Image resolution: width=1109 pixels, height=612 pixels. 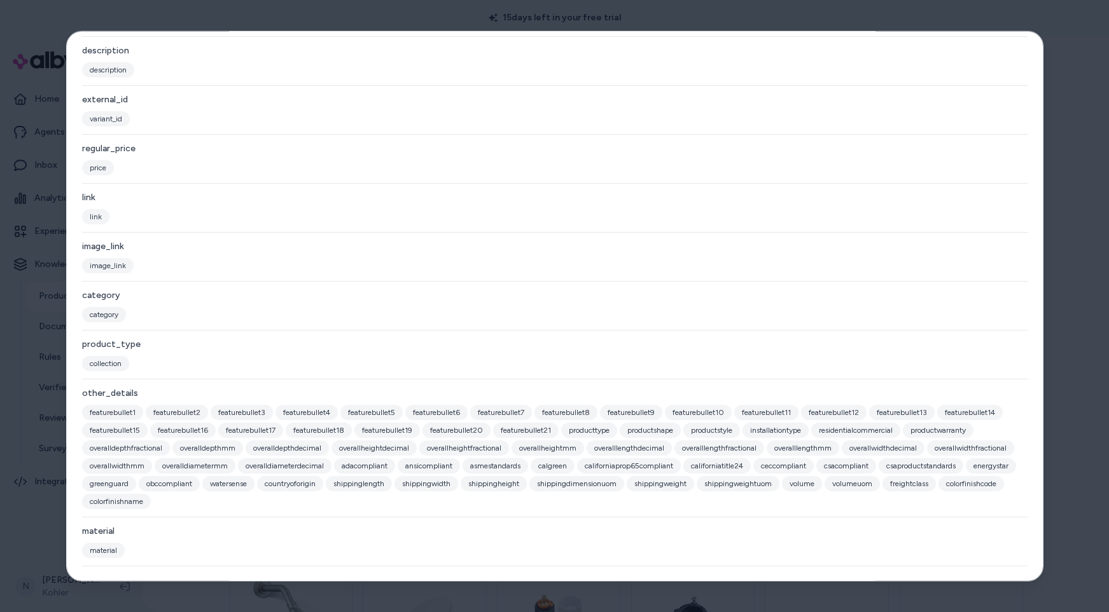 What do you see at coordinates (698, 412) in the screenshot?
I see `span: featurebullet10` at bounding box center [698, 412].